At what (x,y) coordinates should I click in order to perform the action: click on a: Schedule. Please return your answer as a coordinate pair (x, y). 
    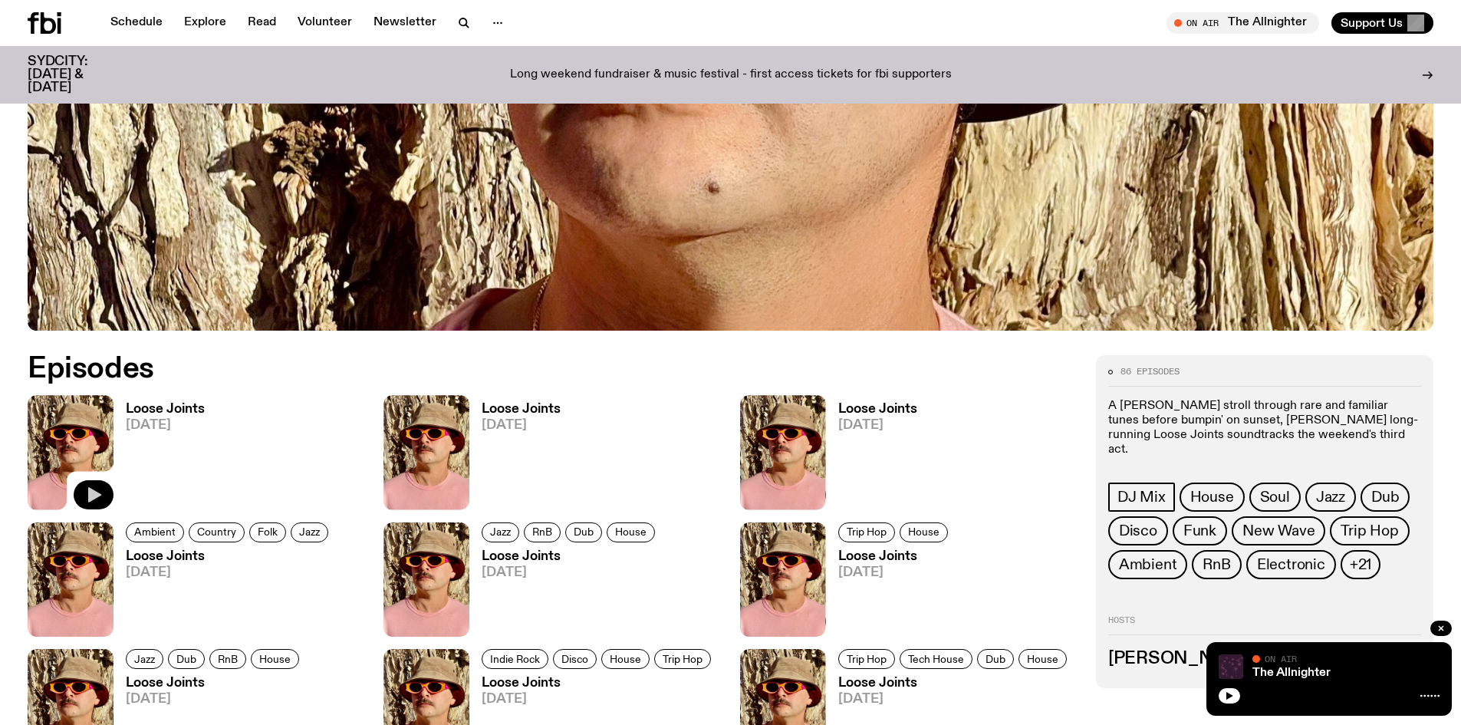
    Looking at the image, I should click on (137, 23).